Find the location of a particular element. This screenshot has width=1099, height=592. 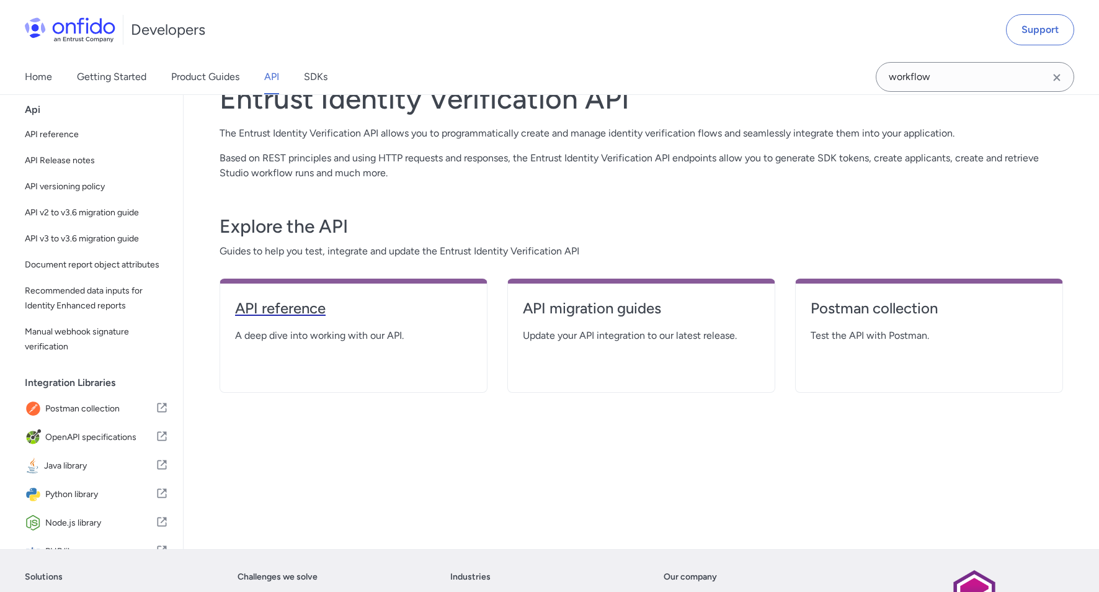

a: API v2 to v3.6 migration guide is located at coordinates (96, 213).